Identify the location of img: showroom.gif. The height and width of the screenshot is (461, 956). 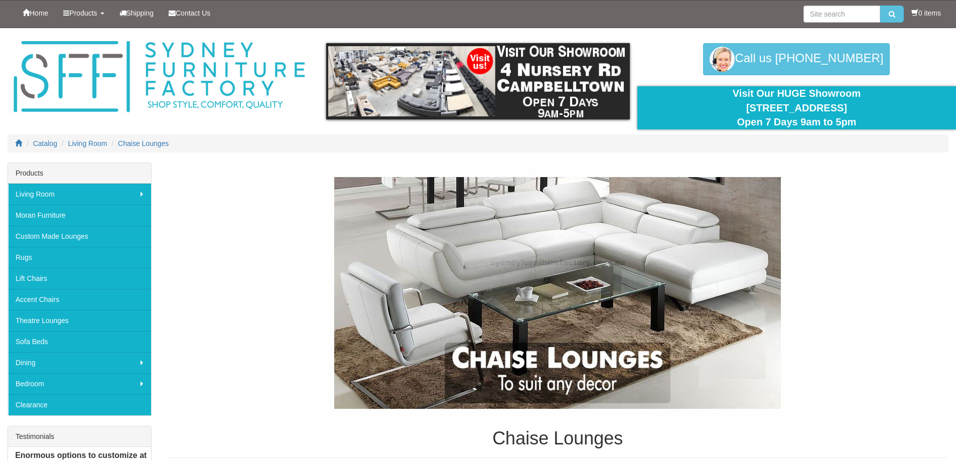
(478, 81).